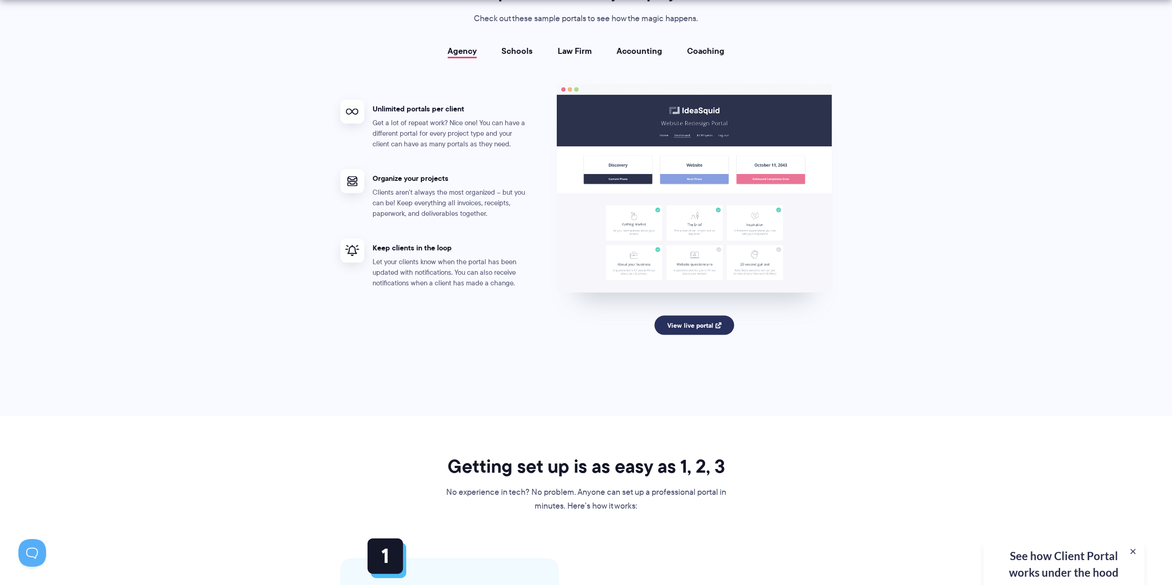 The height and width of the screenshot is (585, 1172). I want to click on p: Get a lot of repeat work? Nice one! You can have a different portal for every project type and yo..., so click(451, 133).